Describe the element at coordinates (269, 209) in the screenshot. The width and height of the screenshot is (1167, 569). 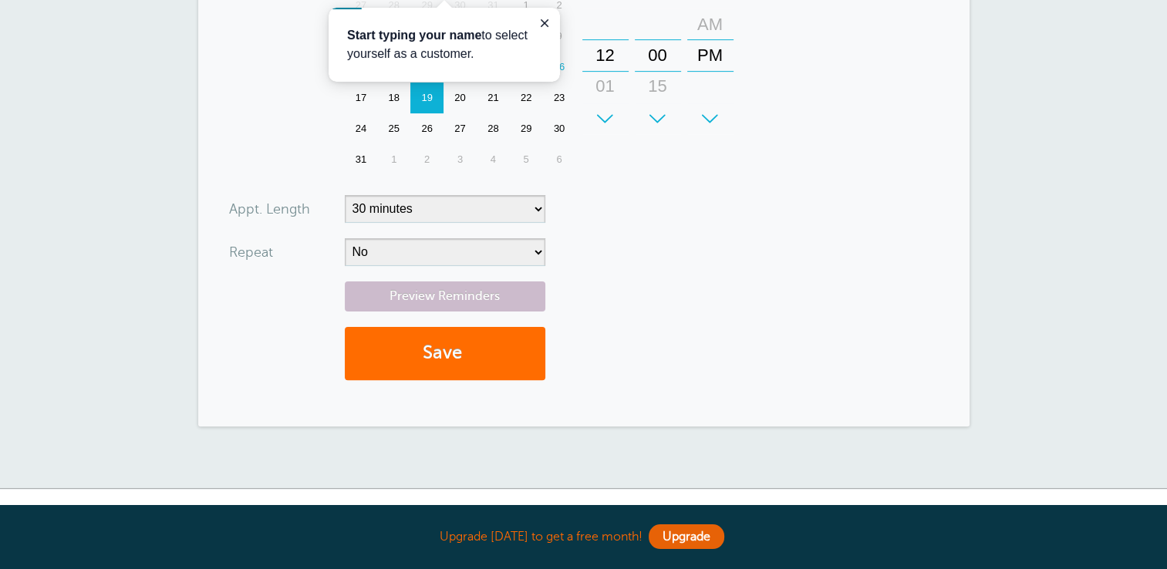
I see `label: Appt. Length` at that location.